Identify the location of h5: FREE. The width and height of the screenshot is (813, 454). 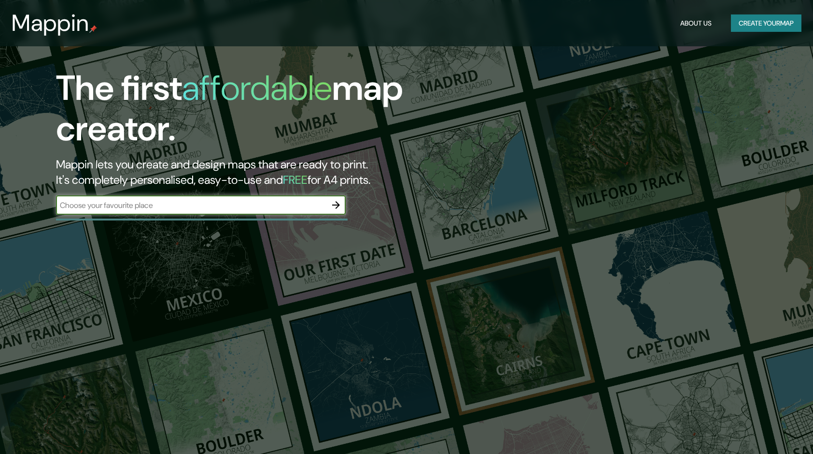
(295, 180).